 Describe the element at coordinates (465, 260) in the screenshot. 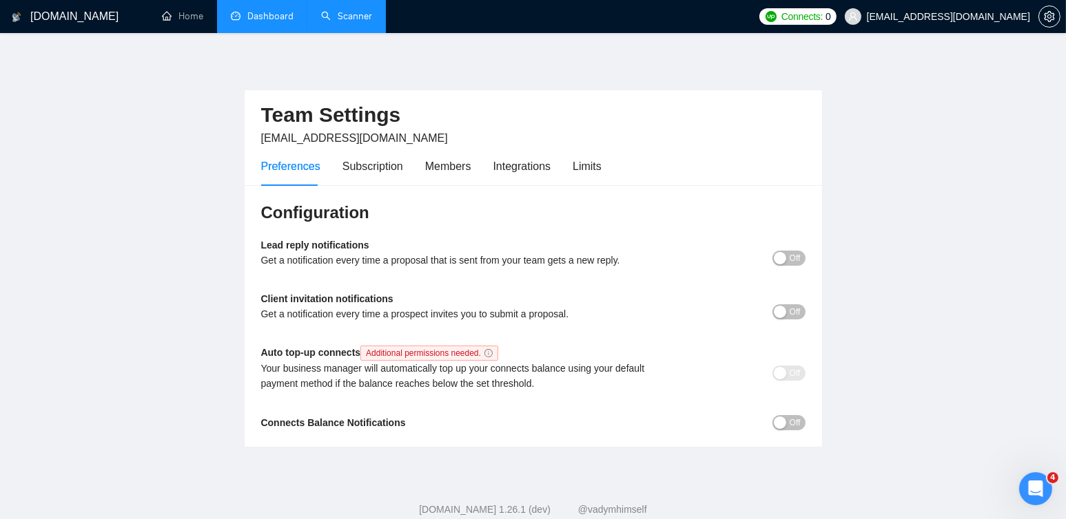

I see `div: Get a notification every time a proposal that is sent from your team gets a new reply.` at that location.